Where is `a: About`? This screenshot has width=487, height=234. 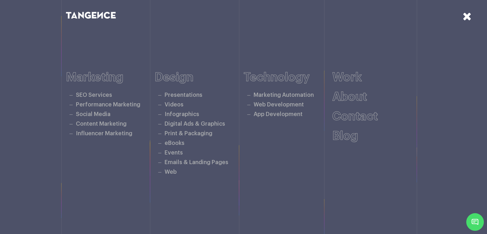
a: About is located at coordinates (350, 97).